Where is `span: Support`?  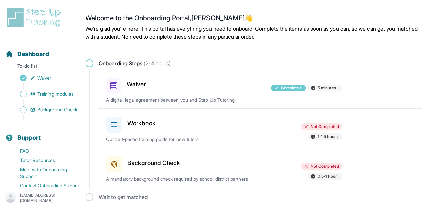 span: Support is located at coordinates (29, 138).